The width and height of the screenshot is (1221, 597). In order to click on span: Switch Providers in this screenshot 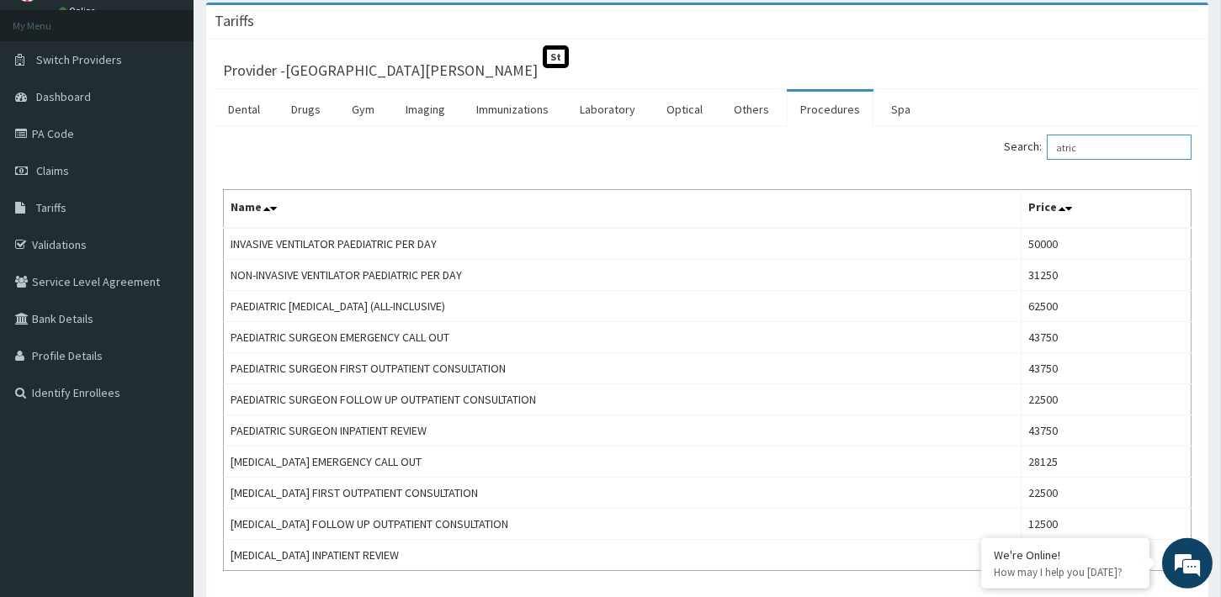, I will do `click(79, 60)`.